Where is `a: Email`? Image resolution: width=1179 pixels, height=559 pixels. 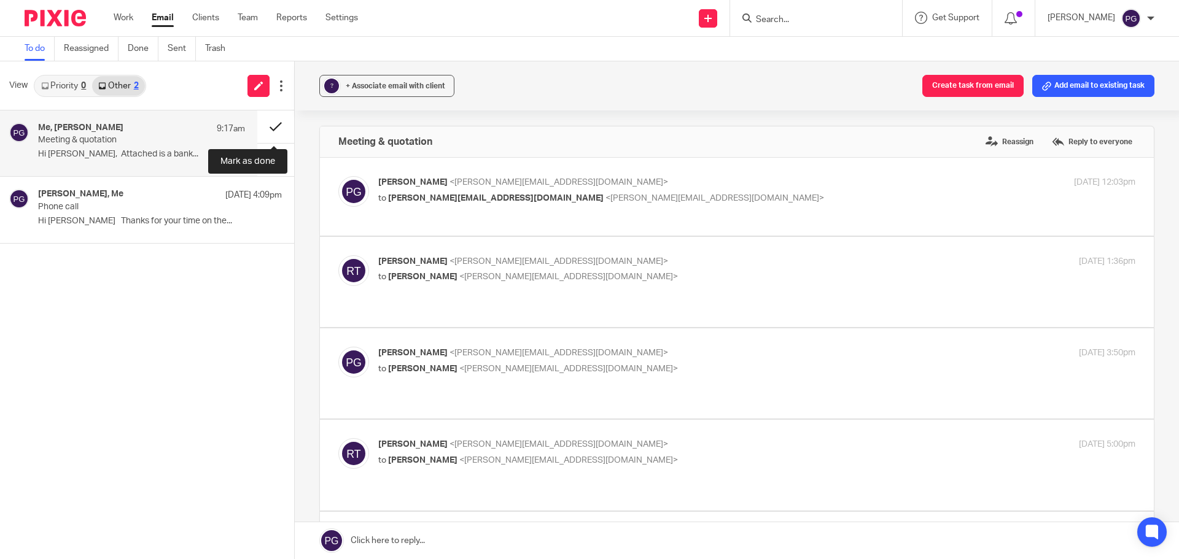 a: Email is located at coordinates (163, 18).